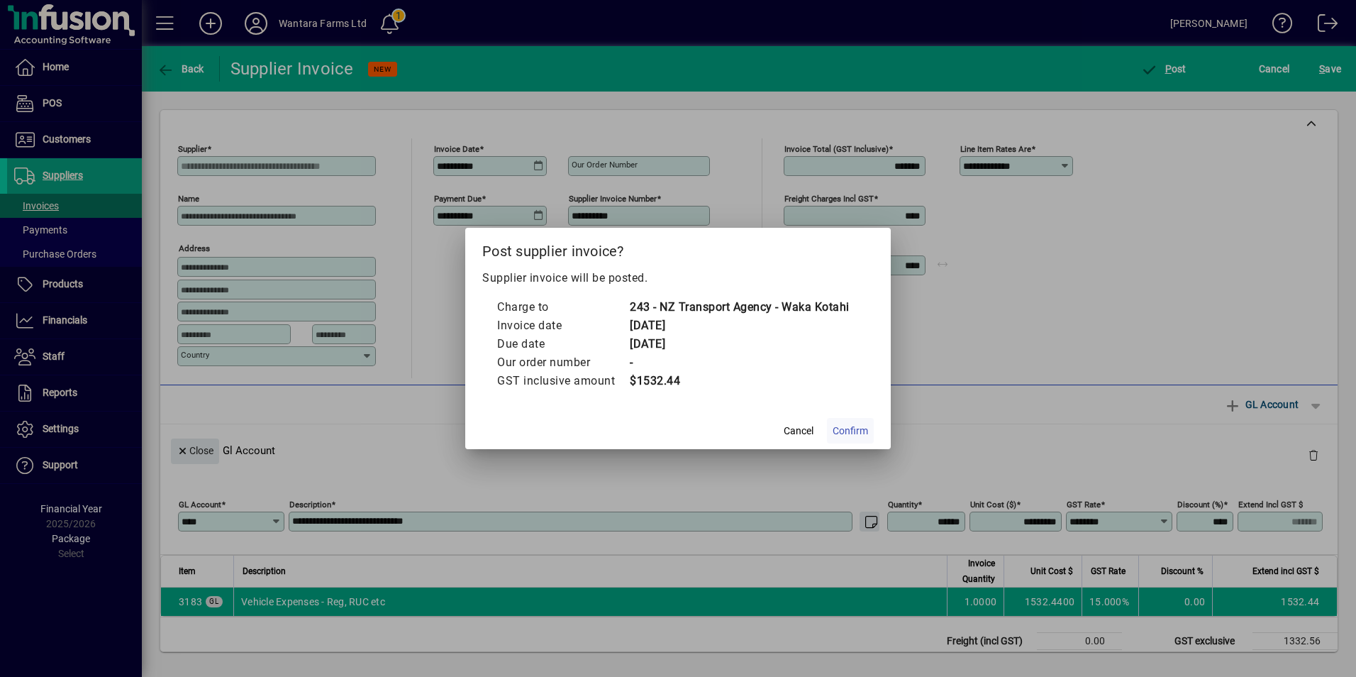 Image resolution: width=1356 pixels, height=677 pixels. Describe the element at coordinates (678, 278) in the screenshot. I see `p: Supplier invoice will be posted.` at that location.